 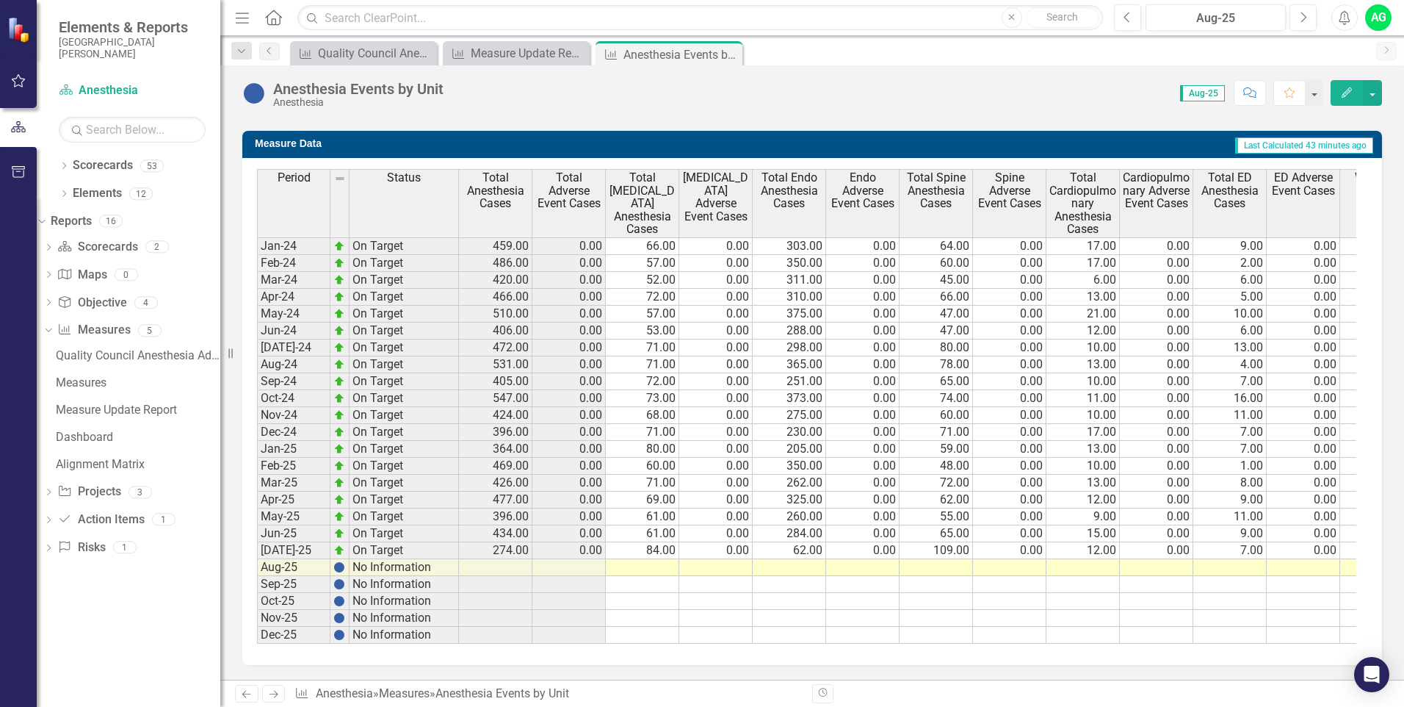 I want to click on td: 350.00, so click(x=790, y=263).